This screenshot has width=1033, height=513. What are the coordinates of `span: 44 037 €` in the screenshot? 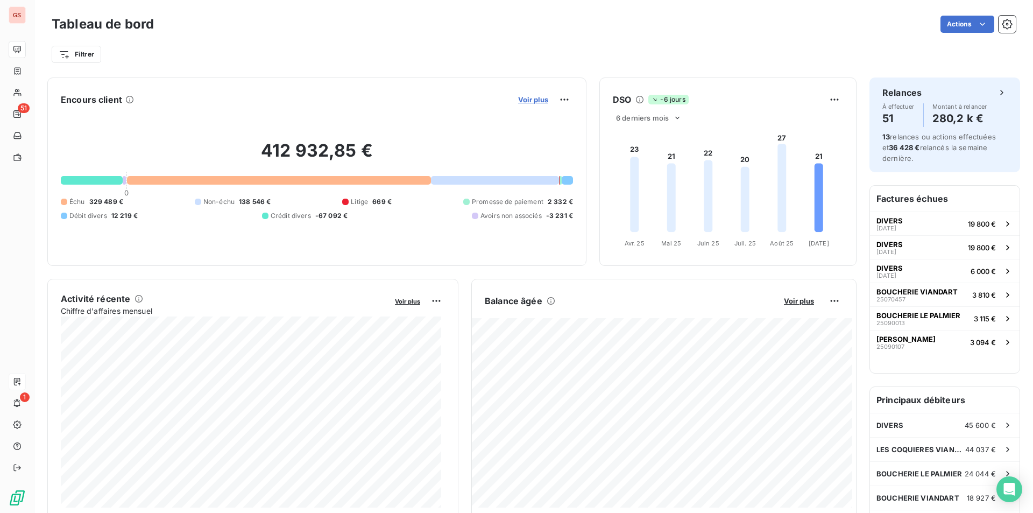 It's located at (980, 449).